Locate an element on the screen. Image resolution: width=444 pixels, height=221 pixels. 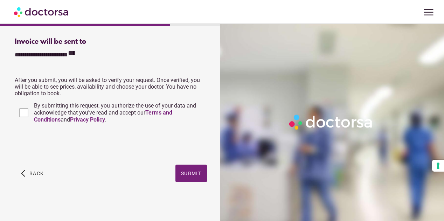
a: Privacy Policy is located at coordinates (87, 119).